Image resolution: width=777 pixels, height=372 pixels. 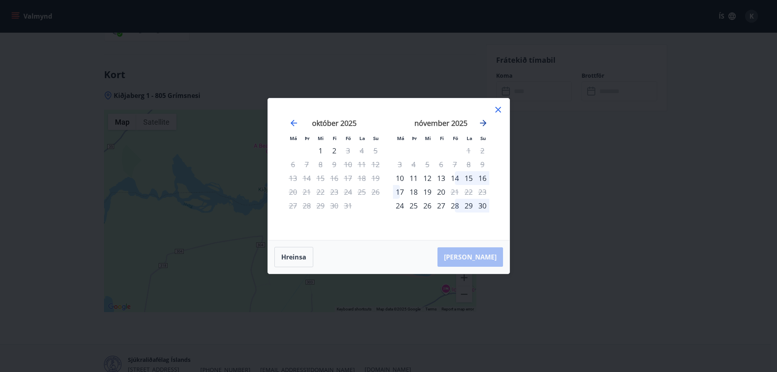 What do you see at coordinates (348, 206) in the screenshot?
I see `td: Not available. föstudagur, 31. október 2025` at bounding box center [348, 206].